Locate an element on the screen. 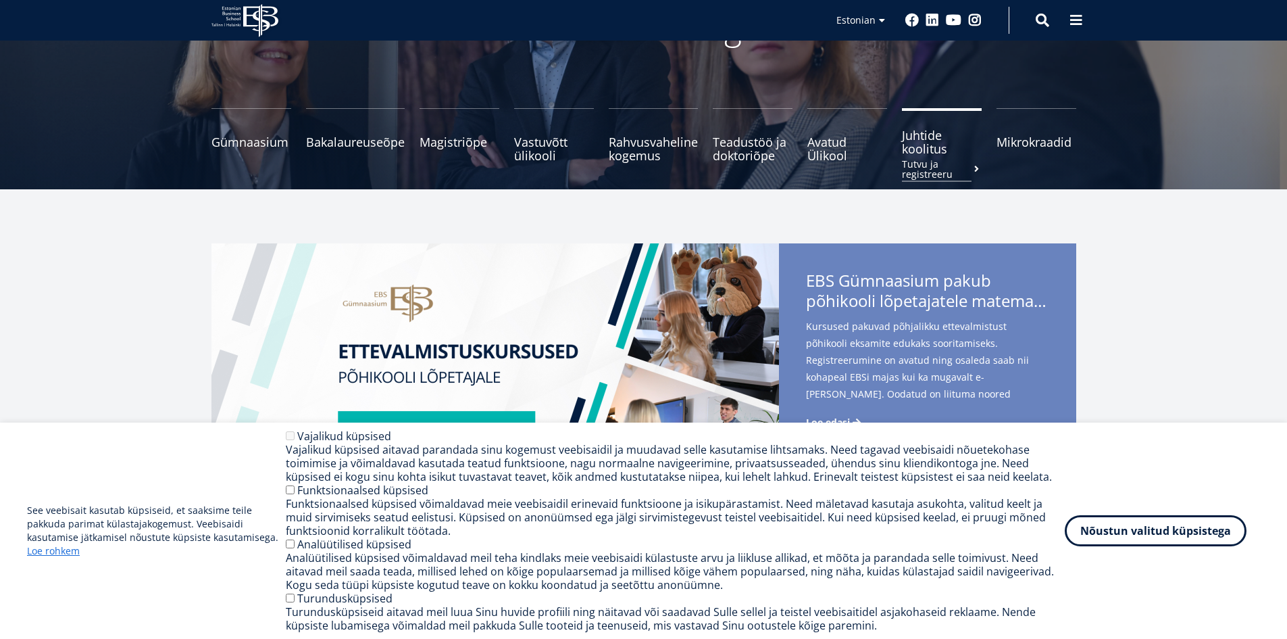  span: Rahvusvaheline kogemus is located at coordinates (653, 149).